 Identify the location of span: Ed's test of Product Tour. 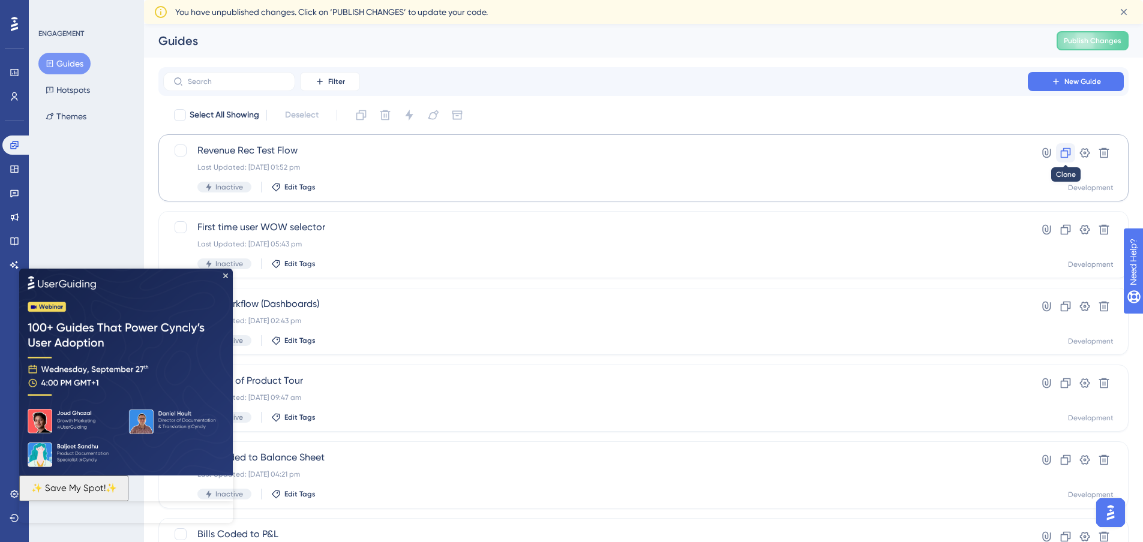
(595, 381).